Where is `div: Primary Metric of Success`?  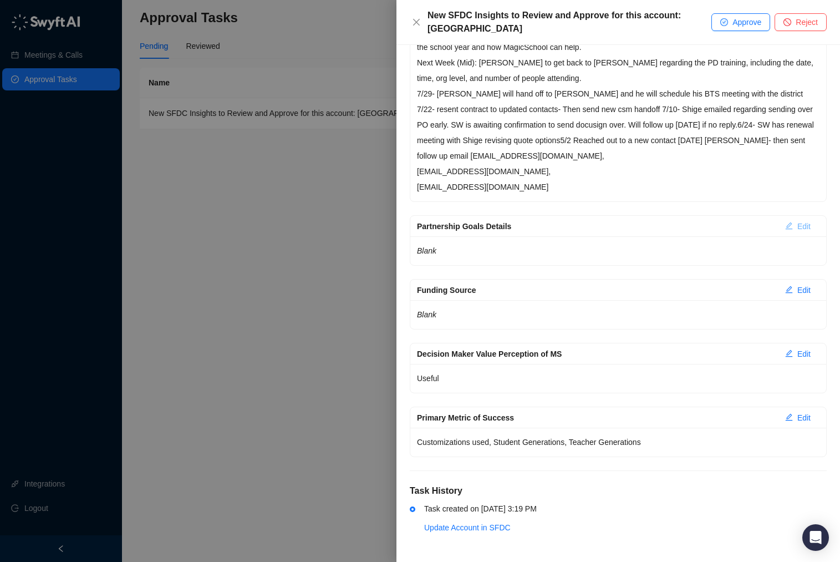
div: Primary Metric of Success is located at coordinates (596, 417).